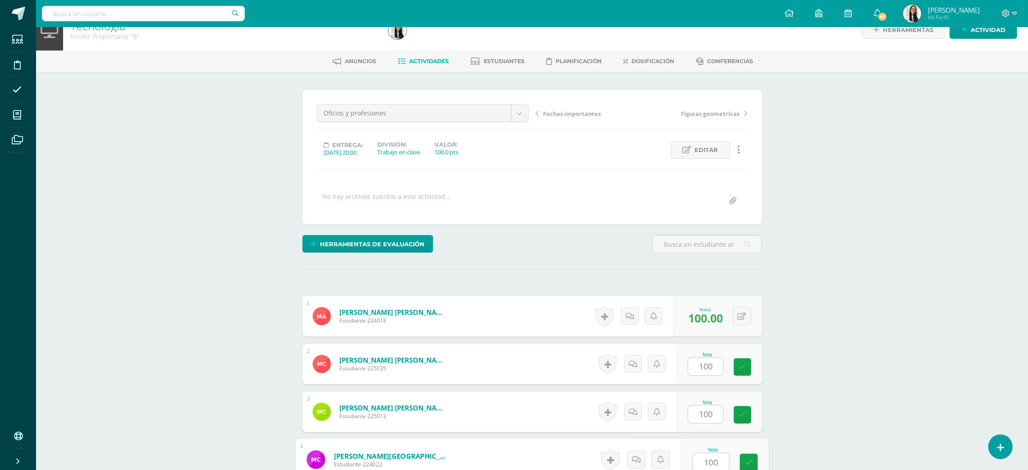 The width and height of the screenshot is (1028, 470). What do you see at coordinates (423, 113) in the screenshot?
I see `a: Oficios y profesiones` at bounding box center [423, 113].